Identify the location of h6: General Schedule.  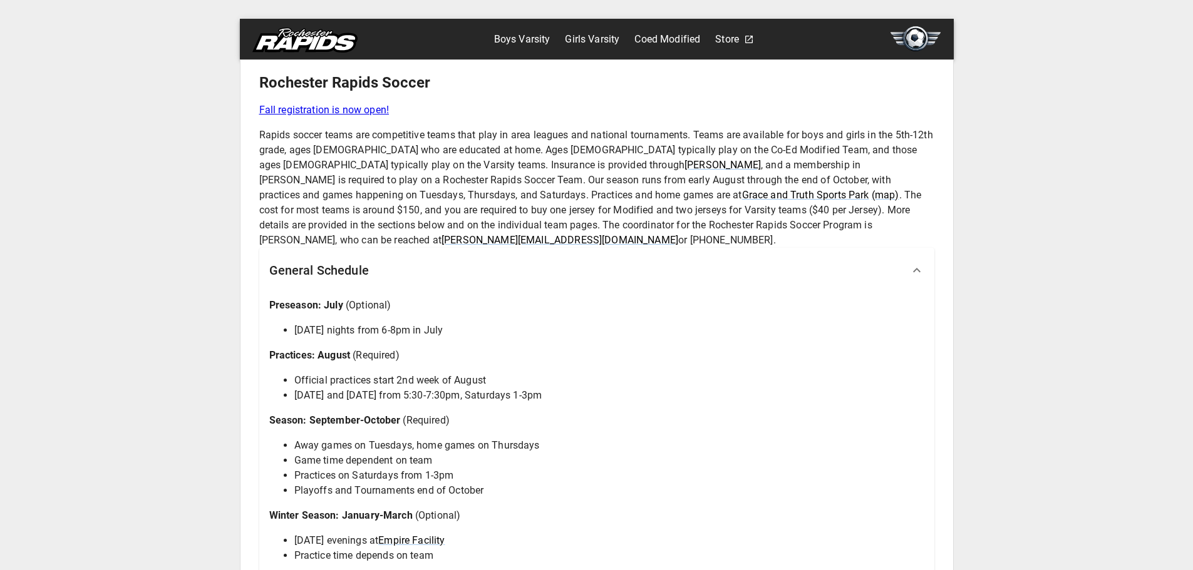
(319, 271).